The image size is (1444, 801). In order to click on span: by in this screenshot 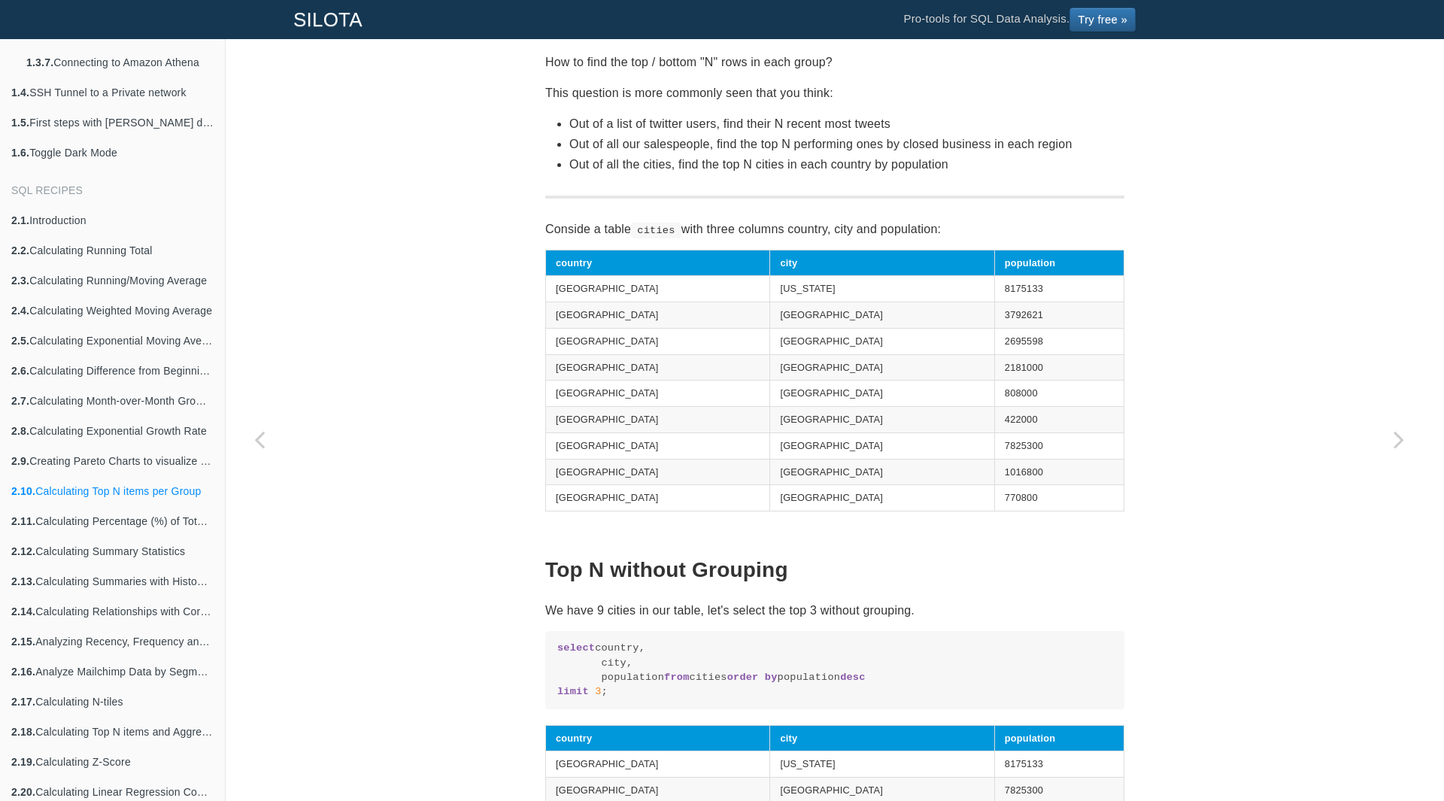, I will do `click(771, 677)`.